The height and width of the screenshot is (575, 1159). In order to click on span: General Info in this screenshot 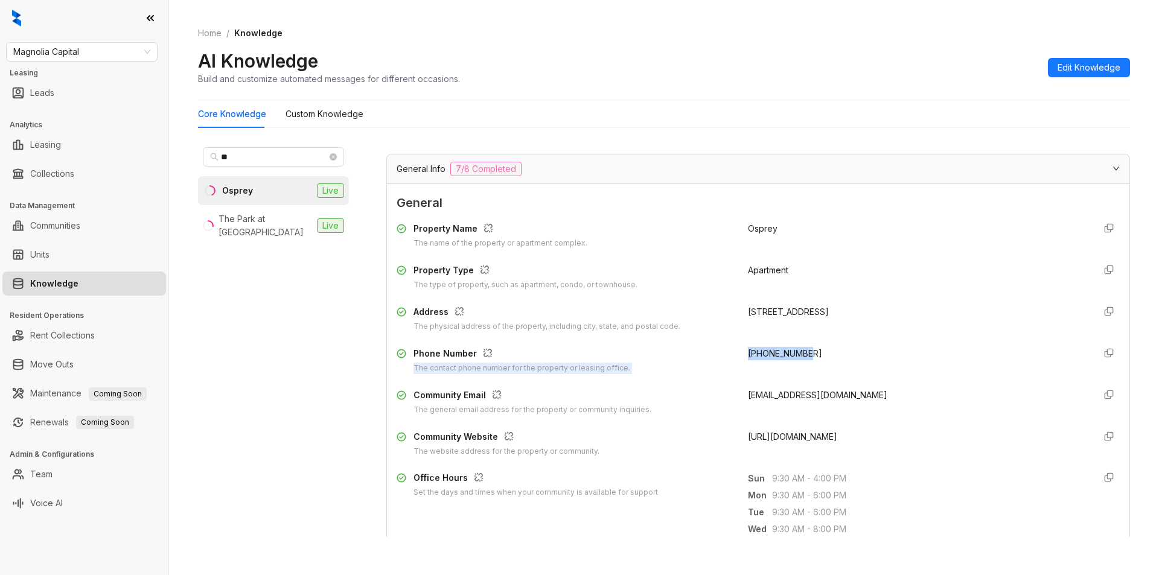, I will do `click(421, 169)`.